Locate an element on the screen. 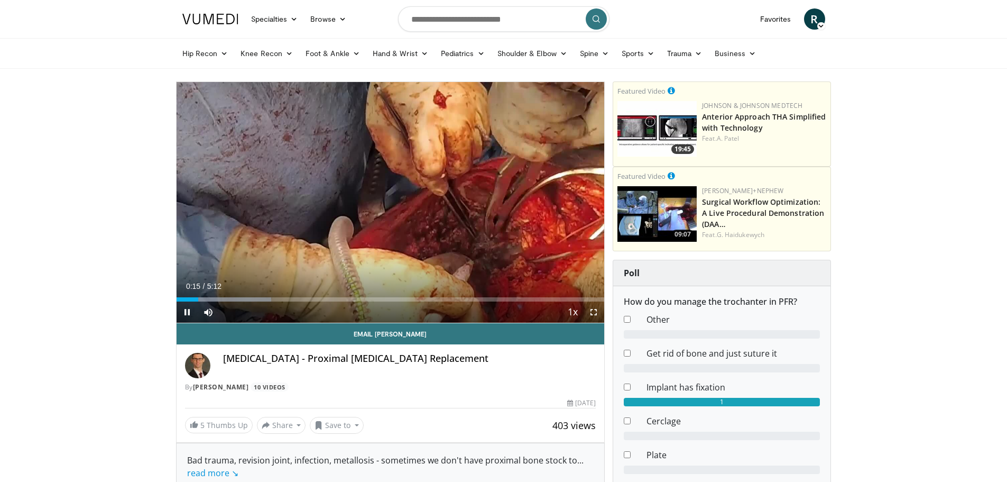 This screenshot has width=1007, height=482. button: Playback Rate is located at coordinates (573, 312).